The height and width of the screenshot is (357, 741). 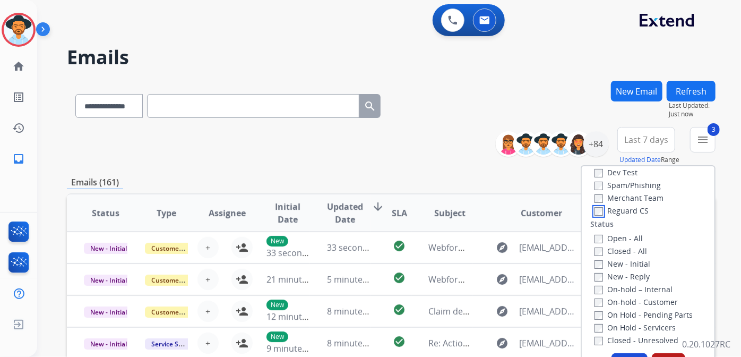 What do you see at coordinates (633, 289) in the screenshot?
I see `label: On-hold – Internal` at bounding box center [633, 289].